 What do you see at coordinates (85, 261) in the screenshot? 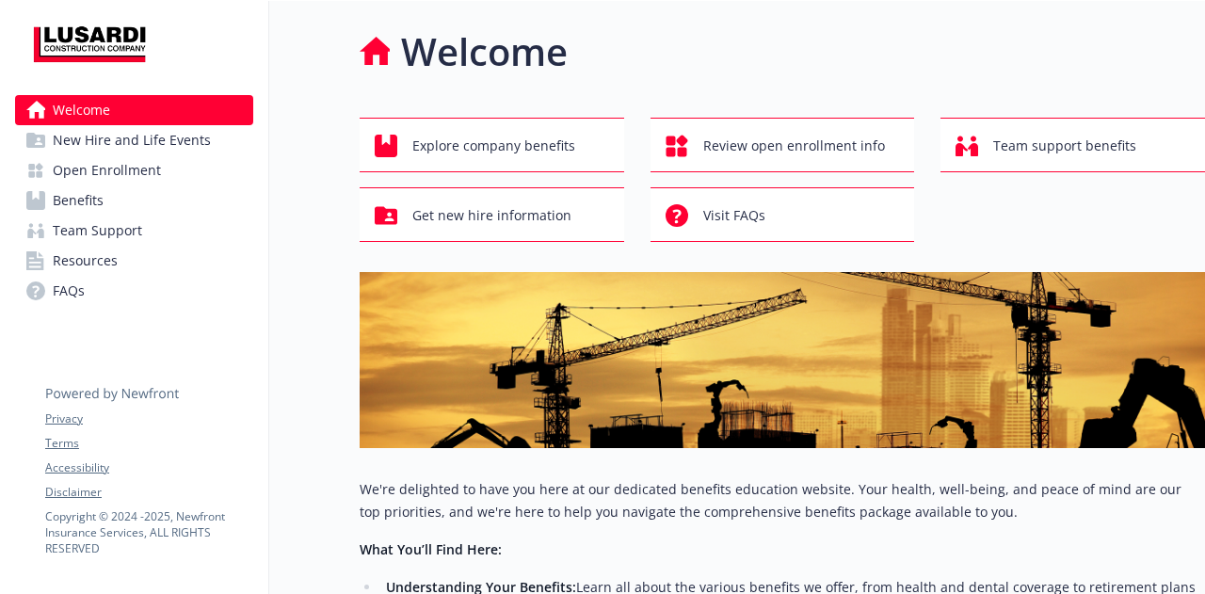
I see `span: Resources` at bounding box center [85, 261].